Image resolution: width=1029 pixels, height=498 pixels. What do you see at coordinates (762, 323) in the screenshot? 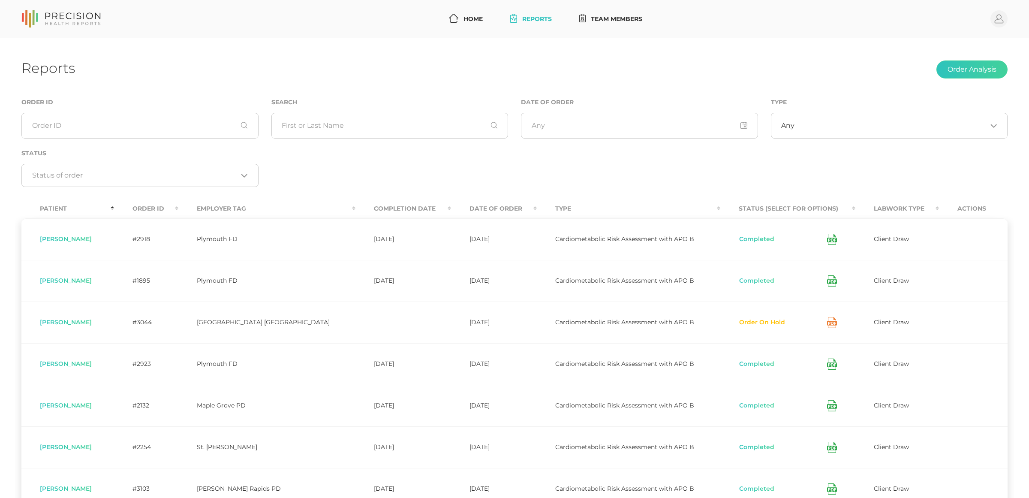
I see `button: Order On Hold` at bounding box center [762, 323].